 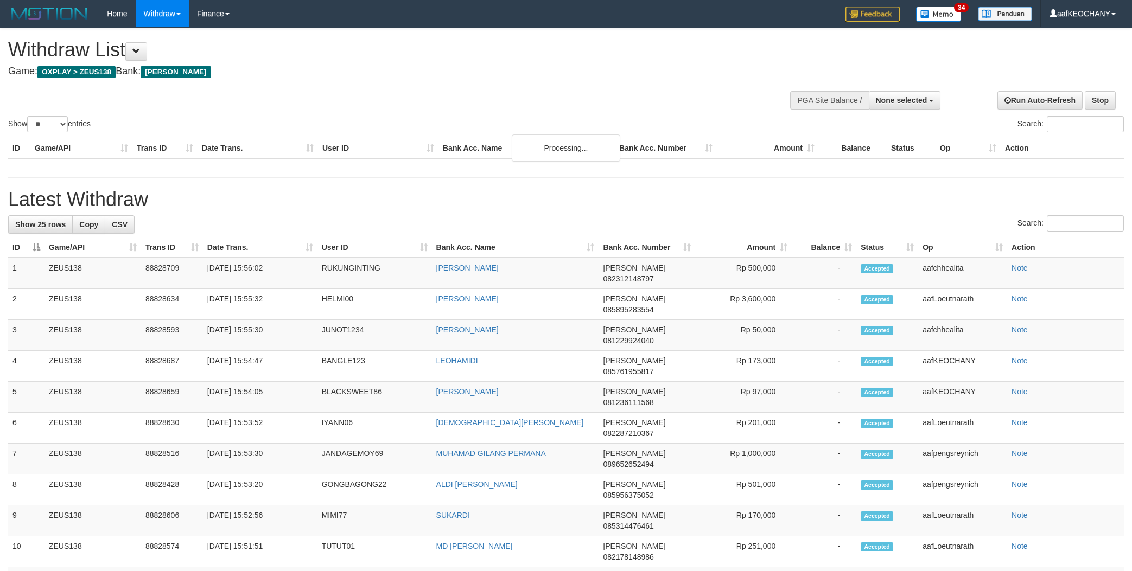 I want to click on span: Copy 085761955817 to clipboard, so click(x=628, y=372).